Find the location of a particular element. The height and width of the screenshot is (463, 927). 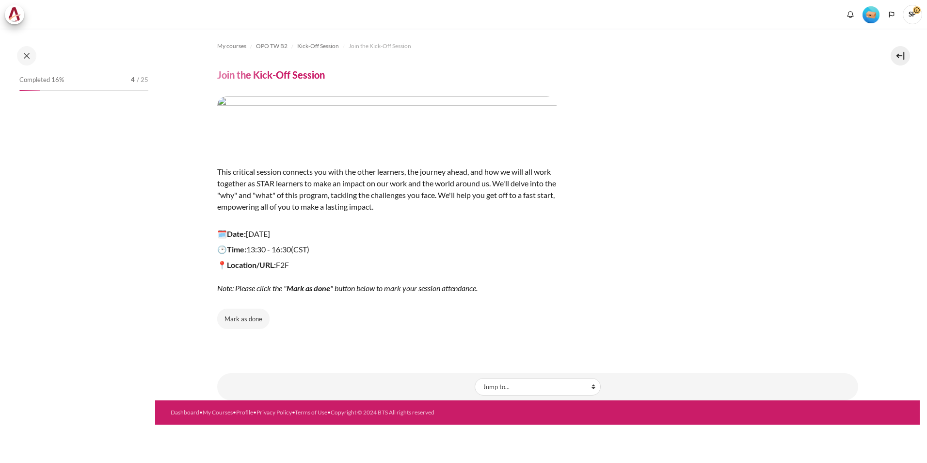

a: Copyright © 2024 BTS All rights reserved is located at coordinates (383, 412).